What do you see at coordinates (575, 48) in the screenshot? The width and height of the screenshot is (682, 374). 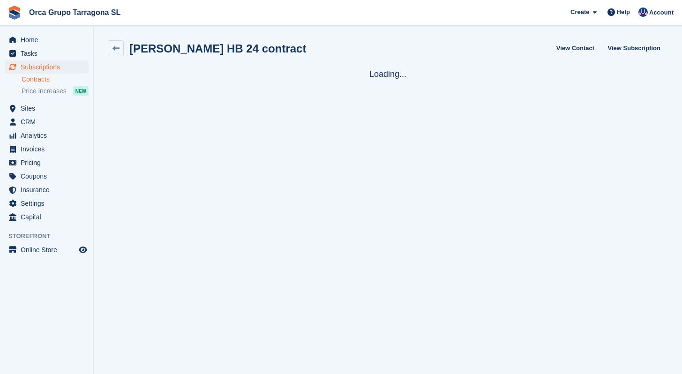 I see `a: View Contact` at bounding box center [575, 48].